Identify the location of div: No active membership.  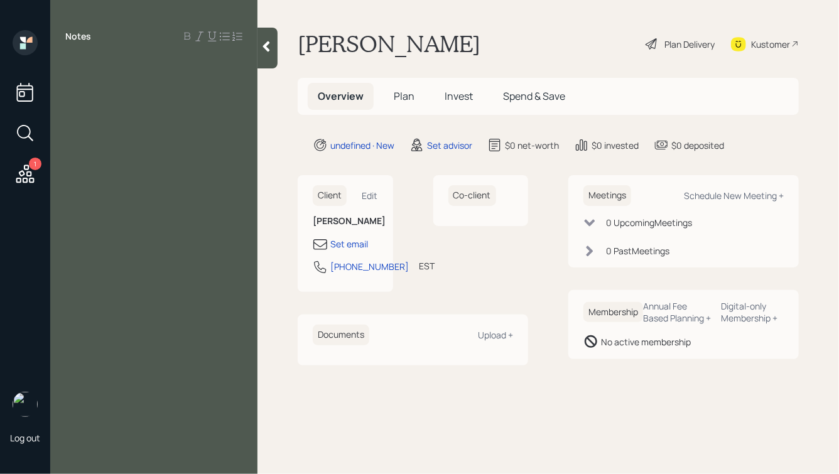
(646, 342).